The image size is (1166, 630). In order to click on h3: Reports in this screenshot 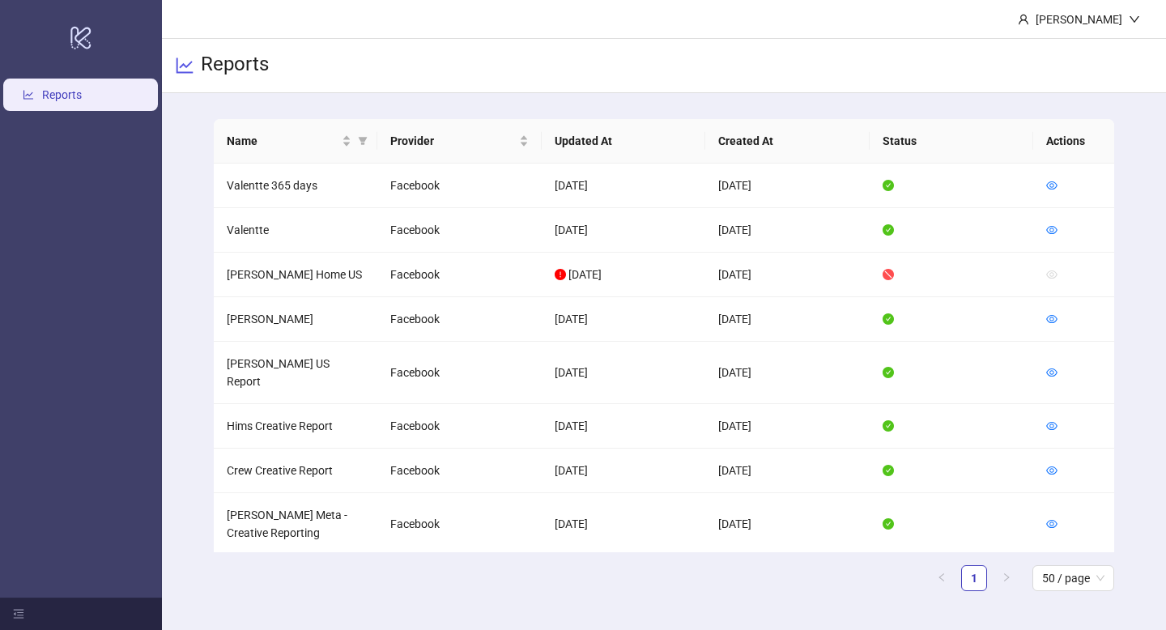, I will do `click(235, 66)`.